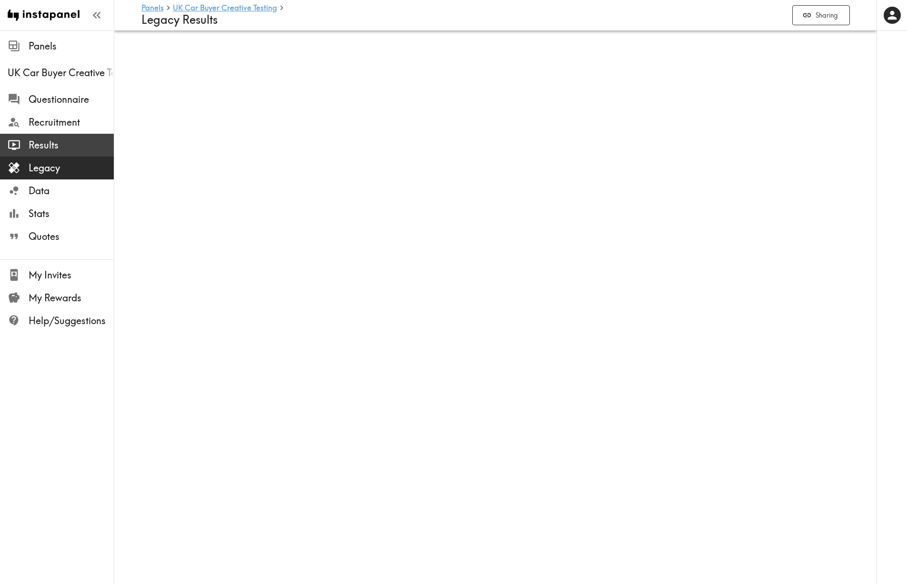 Image resolution: width=907 pixels, height=584 pixels. What do you see at coordinates (71, 168) in the screenshot?
I see `span: Legacy` at bounding box center [71, 168].